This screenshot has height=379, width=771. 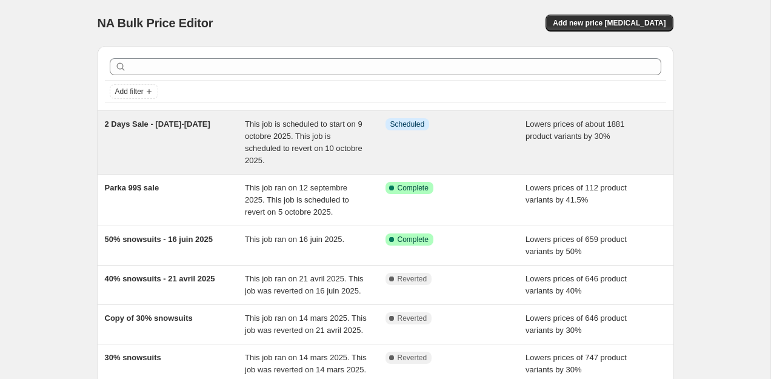 I want to click on span: 50% snowsuits - 16 juin 2025, so click(x=159, y=239).